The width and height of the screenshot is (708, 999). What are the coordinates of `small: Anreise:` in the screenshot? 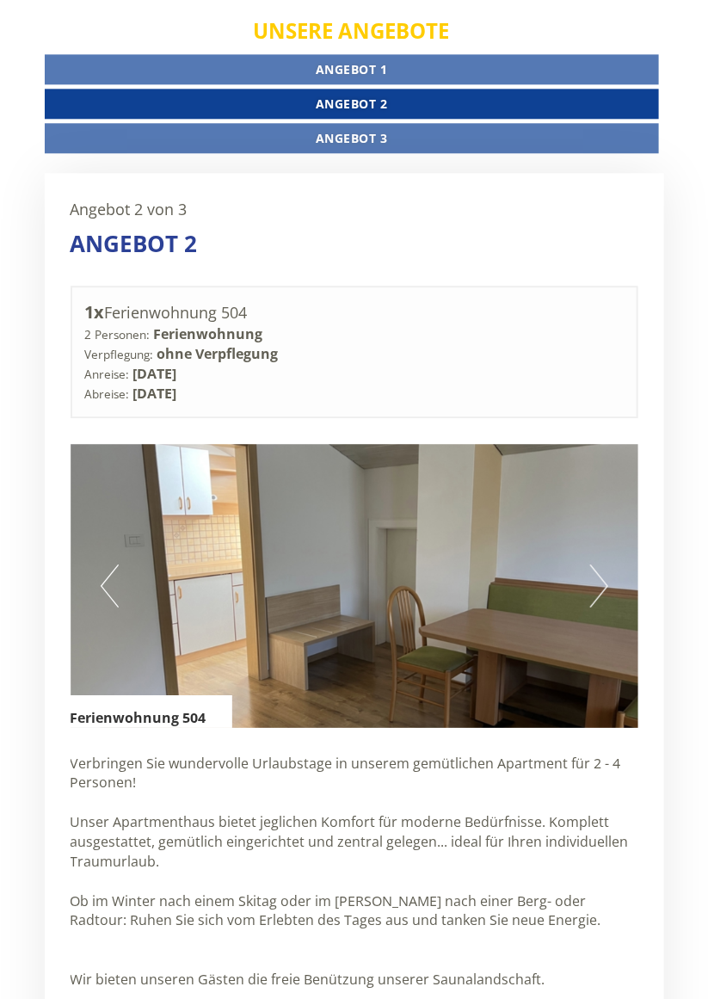 It's located at (108, 374).